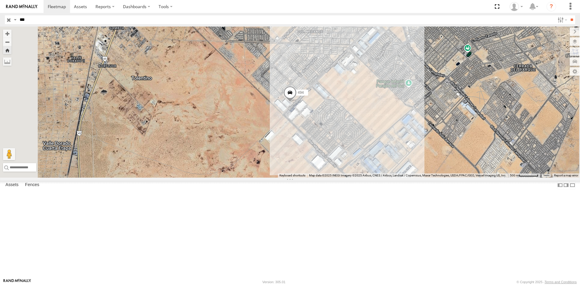  Describe the element at coordinates (546, 176) in the screenshot. I see `a: Terms` at that location.